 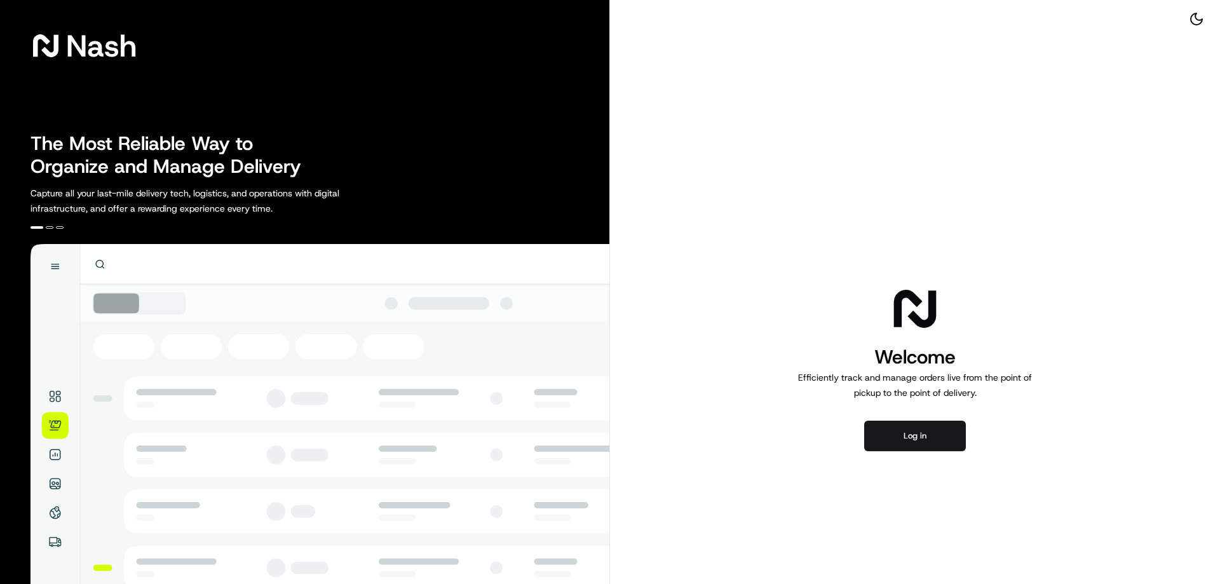 What do you see at coordinates (915, 436) in the screenshot?
I see `button: Log in` at bounding box center [915, 436].